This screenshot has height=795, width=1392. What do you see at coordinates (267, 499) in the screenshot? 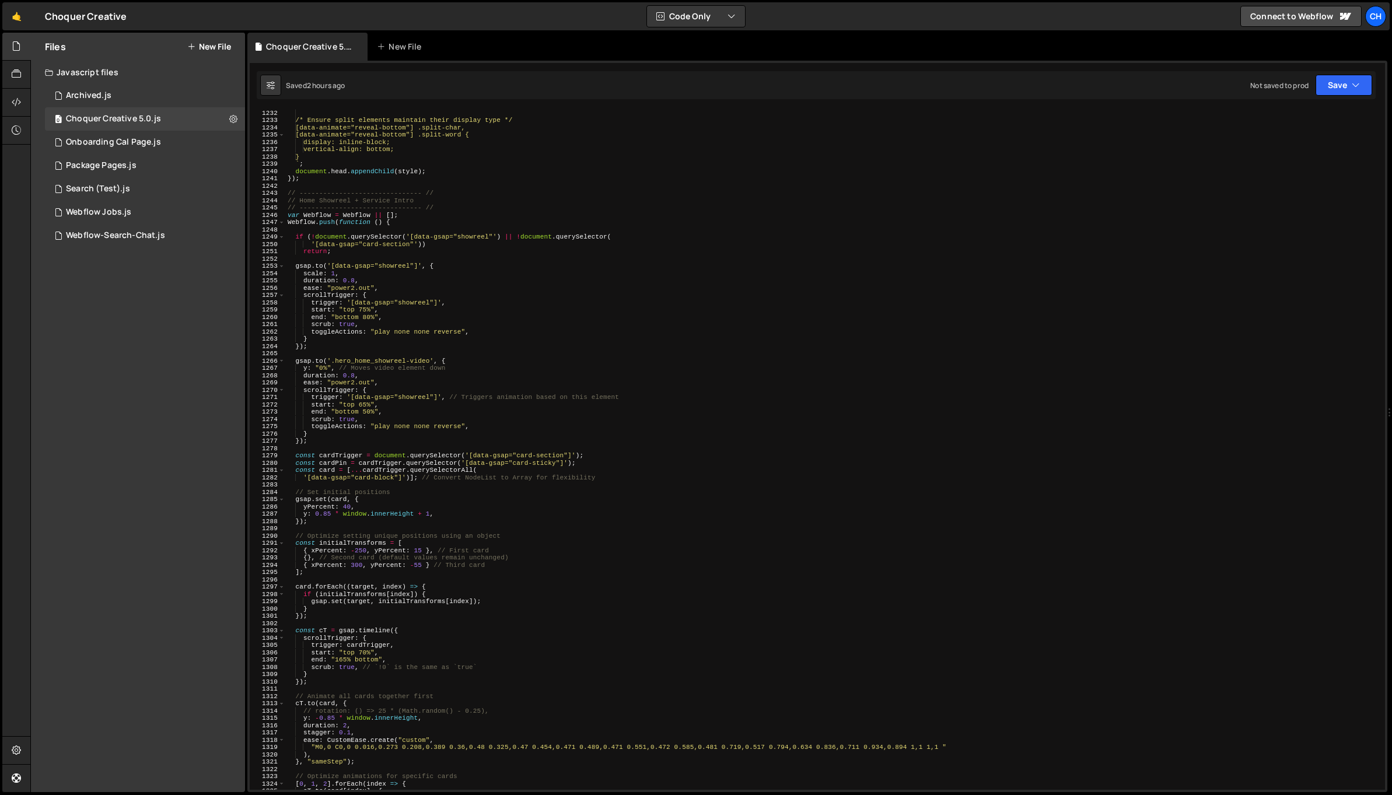
I see `div: 1285` at bounding box center [267, 499].